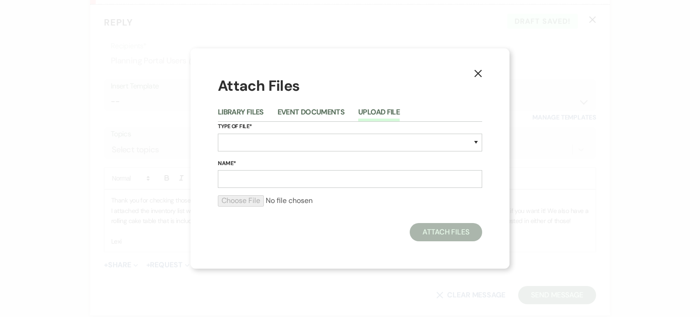 The height and width of the screenshot is (317, 700). Describe the element at coordinates (311, 115) in the screenshot. I see `button: Event Documents` at that location.